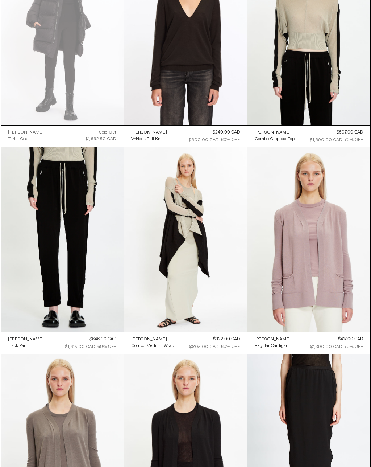 This screenshot has height=467, width=371. What do you see at coordinates (351, 339) in the screenshot?
I see `div: $417.00 CAD` at bounding box center [351, 339].